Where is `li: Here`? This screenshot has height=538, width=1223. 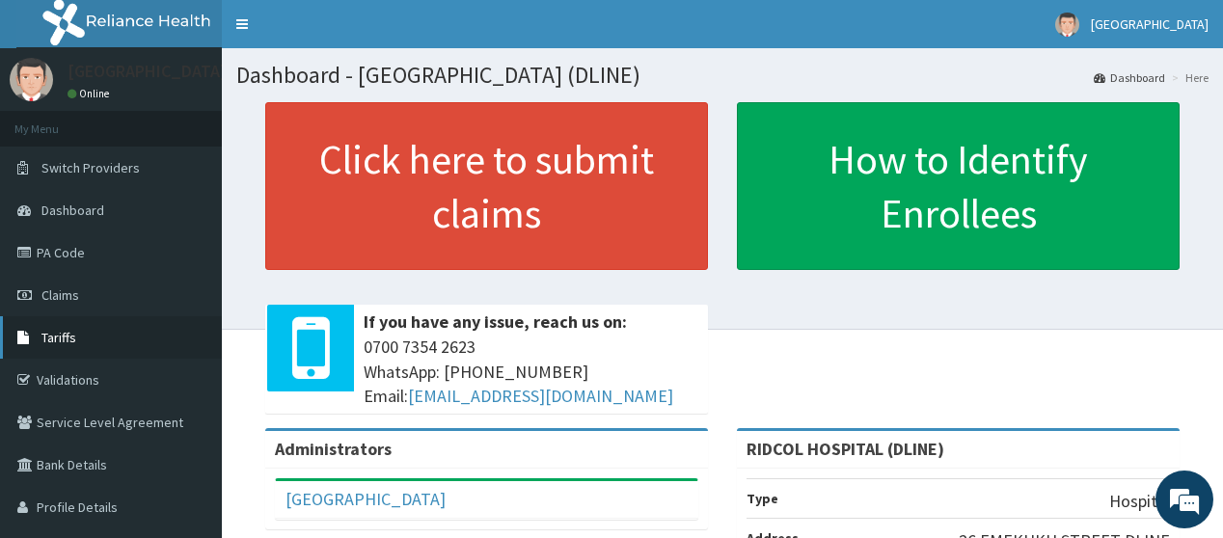 li: Here is located at coordinates (1187, 77).